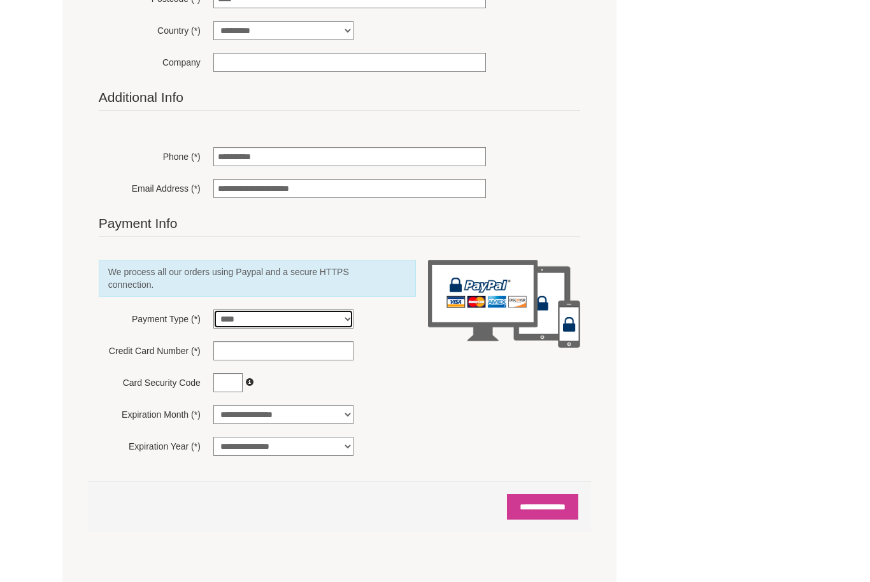 The height and width of the screenshot is (582, 870). What do you see at coordinates (150, 187) in the screenshot?
I see `label: Email Address (*)` at bounding box center [150, 187].